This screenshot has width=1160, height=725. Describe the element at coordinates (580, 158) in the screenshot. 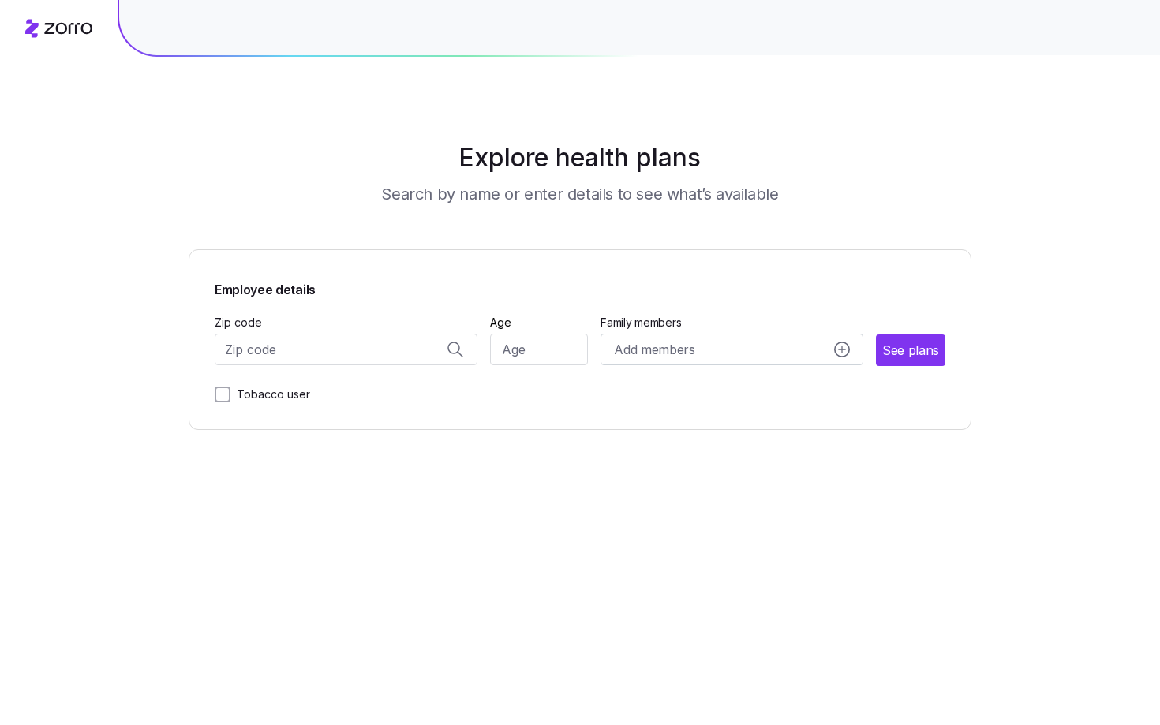

I see `h1: Explore health plans` at that location.